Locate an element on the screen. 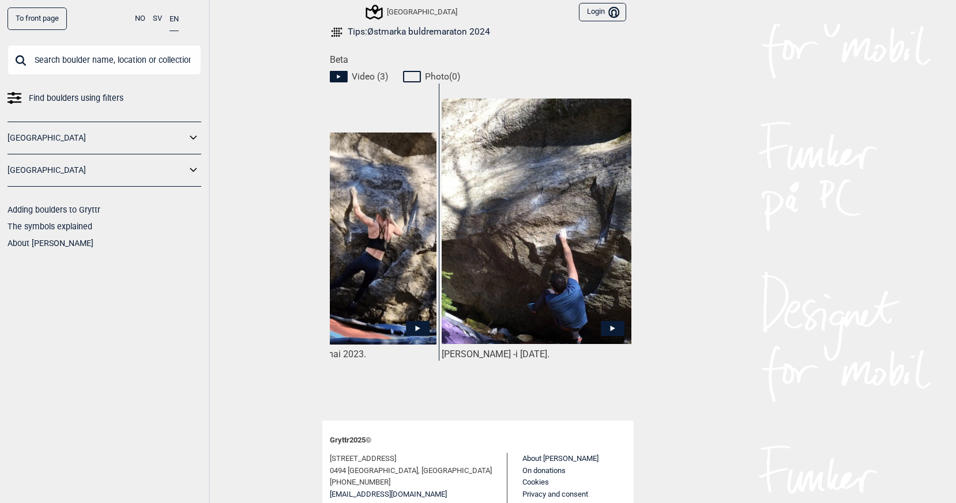 Image resolution: width=956 pixels, height=503 pixels. img: Nadia pa Polse i lompe is located at coordinates (341, 239).